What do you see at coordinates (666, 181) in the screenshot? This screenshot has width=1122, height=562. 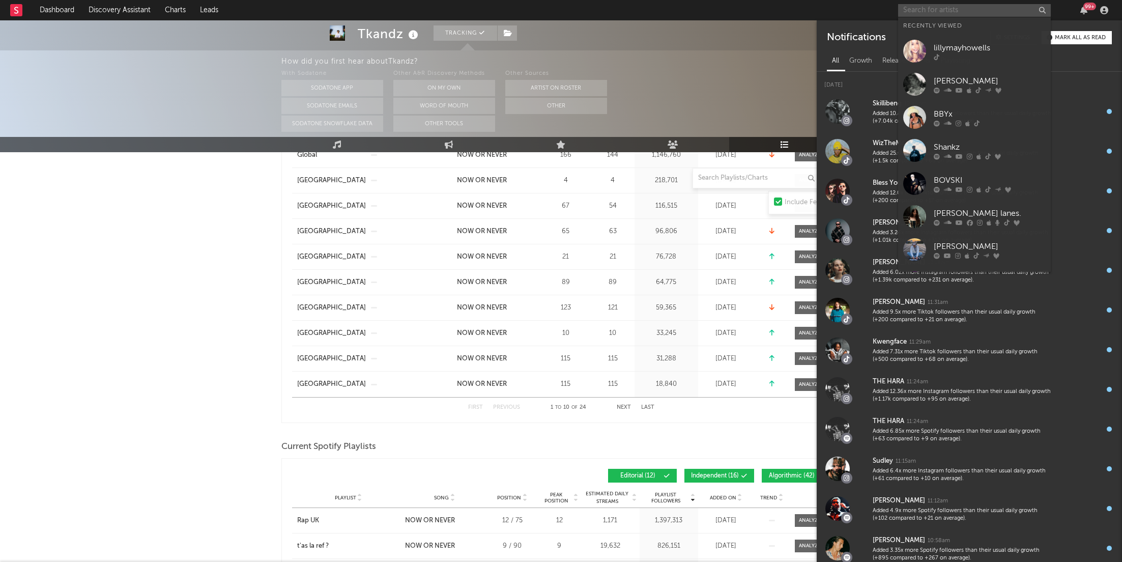 I see `div: 218,701` at bounding box center [666, 181].